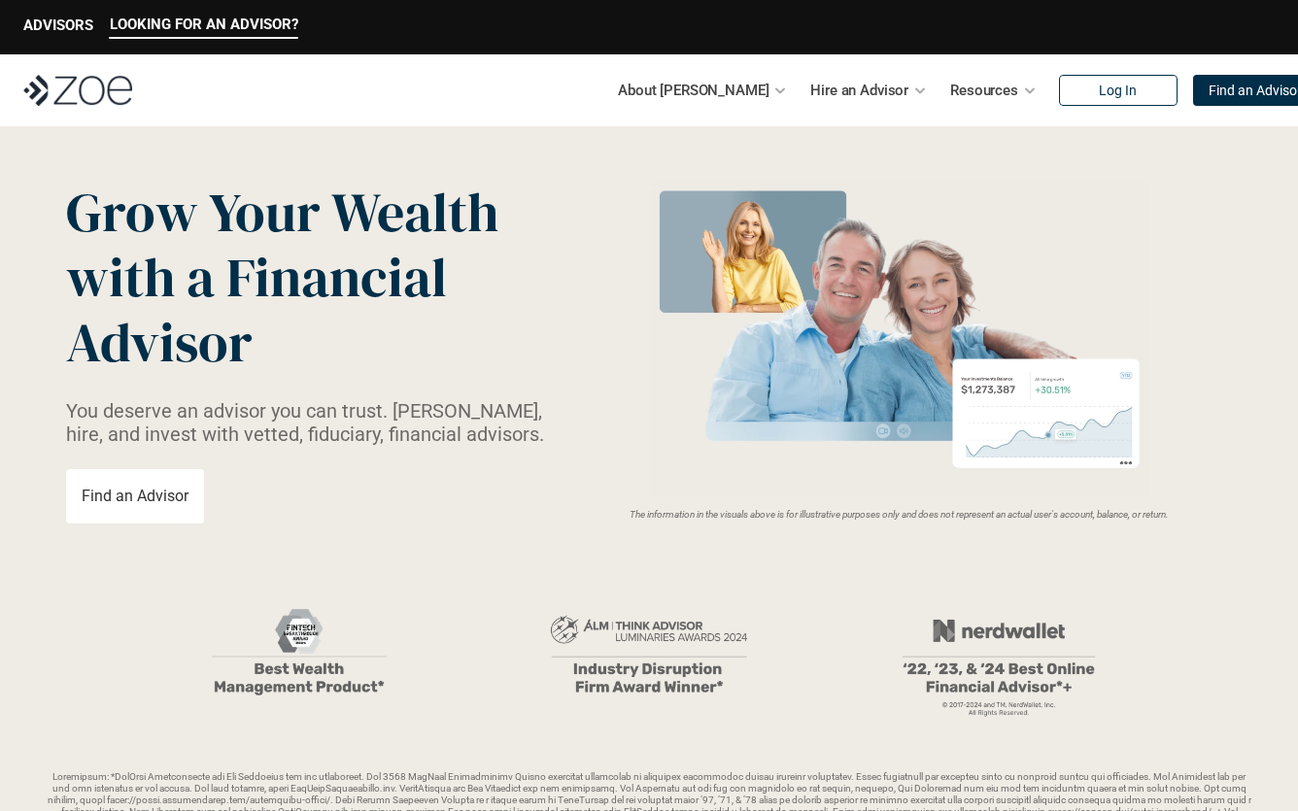 The height and width of the screenshot is (811, 1298). I want to click on img: Zoe Financial Hero Image, so click(899, 339).